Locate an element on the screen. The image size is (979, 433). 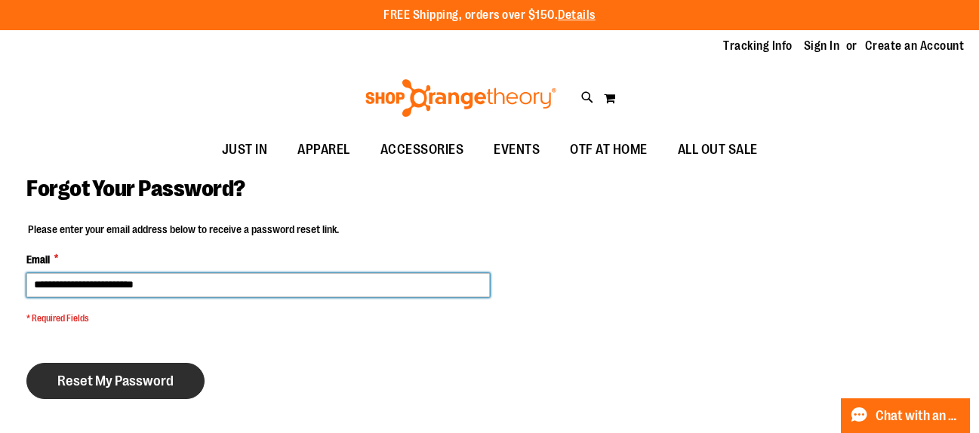
span: EVENTS is located at coordinates (516, 149).